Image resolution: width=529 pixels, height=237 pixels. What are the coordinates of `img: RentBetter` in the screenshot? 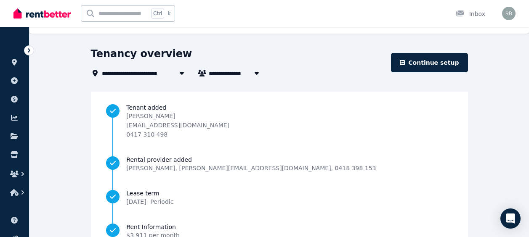 It's located at (42, 13).